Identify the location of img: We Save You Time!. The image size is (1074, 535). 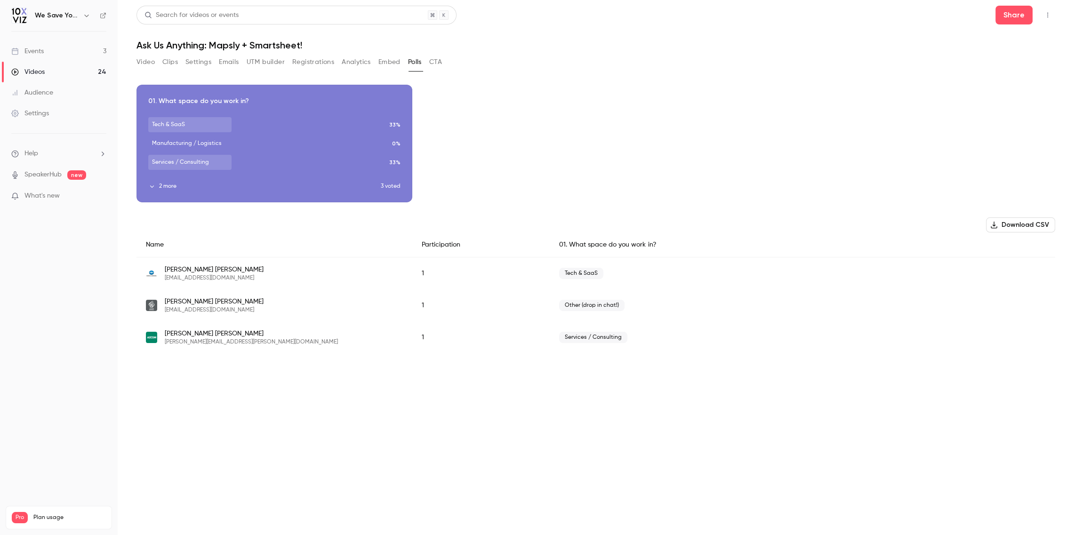
(19, 16).